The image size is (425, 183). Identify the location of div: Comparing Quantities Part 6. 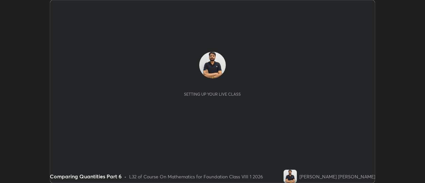
(86, 176).